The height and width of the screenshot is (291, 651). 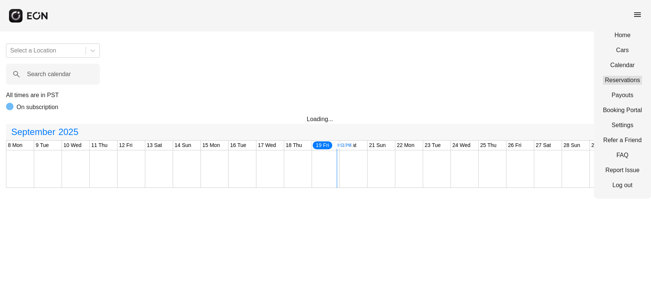 I want to click on div: 22 Mon, so click(x=406, y=145).